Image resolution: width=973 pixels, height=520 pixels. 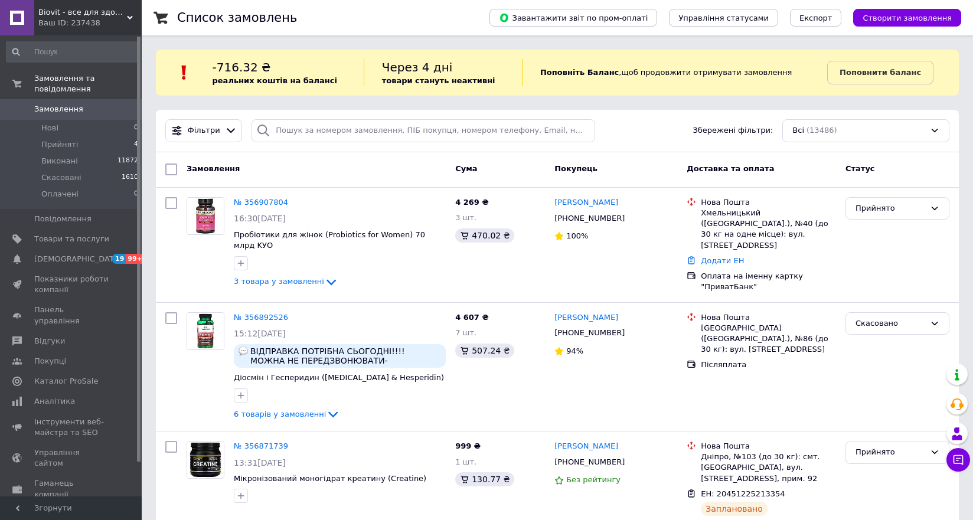 What do you see at coordinates (71, 427) in the screenshot?
I see `span: Інструменти веб-майстра та SEO` at bounding box center [71, 427].